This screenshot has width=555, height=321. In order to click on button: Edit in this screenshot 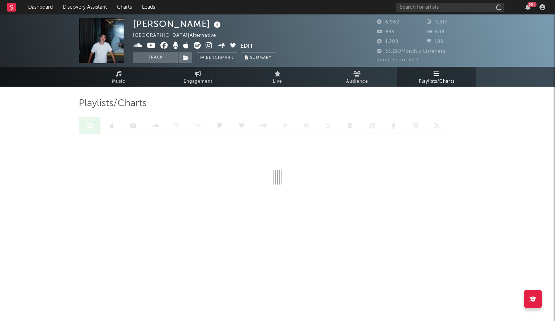, I will do `click(247, 46)`.